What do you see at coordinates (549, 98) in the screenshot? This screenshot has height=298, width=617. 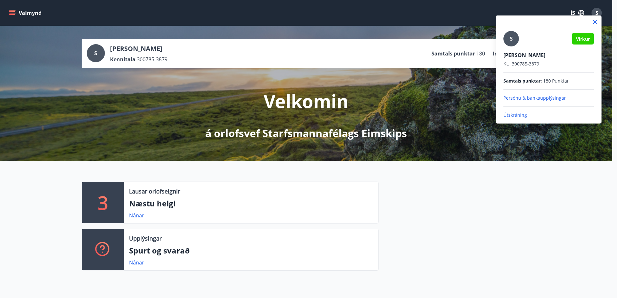 I see `p: Persónu & bankaupplýsingar` at bounding box center [549, 98].